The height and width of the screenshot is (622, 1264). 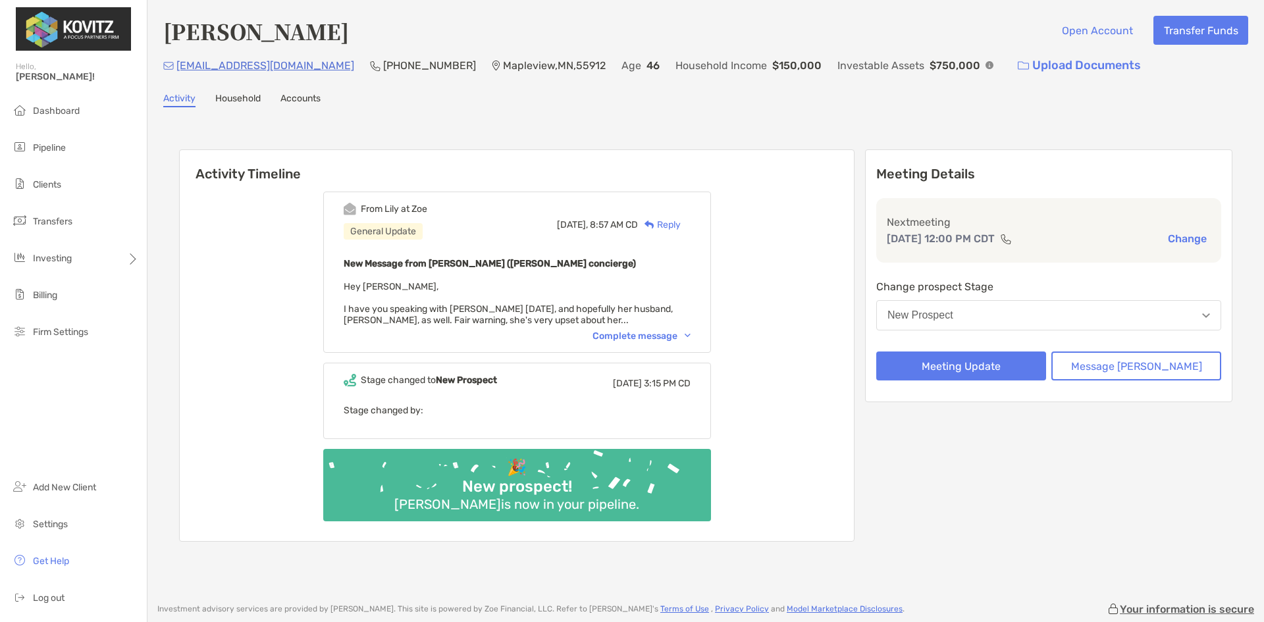 I want to click on p: Mapleview , MN , 55912, so click(x=554, y=65).